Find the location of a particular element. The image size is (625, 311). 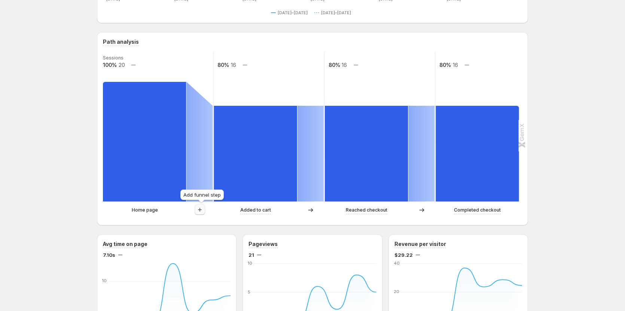

path: Completed checkout: 16 is located at coordinates (477, 154).